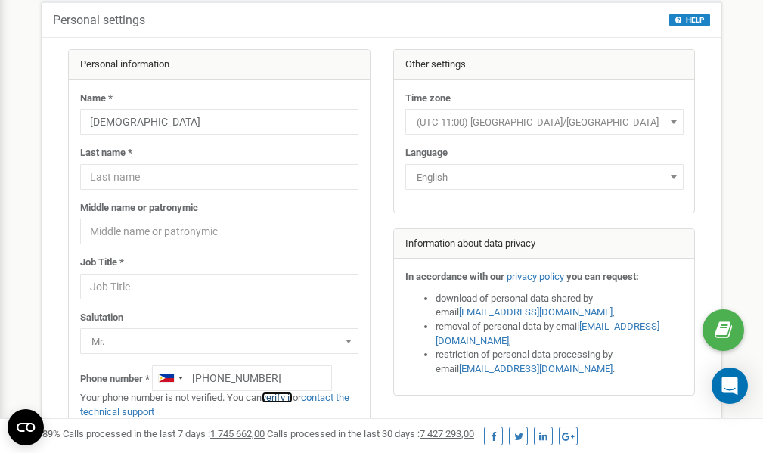  Describe the element at coordinates (99, 20) in the screenshot. I see `h5: Personal settings` at that location.